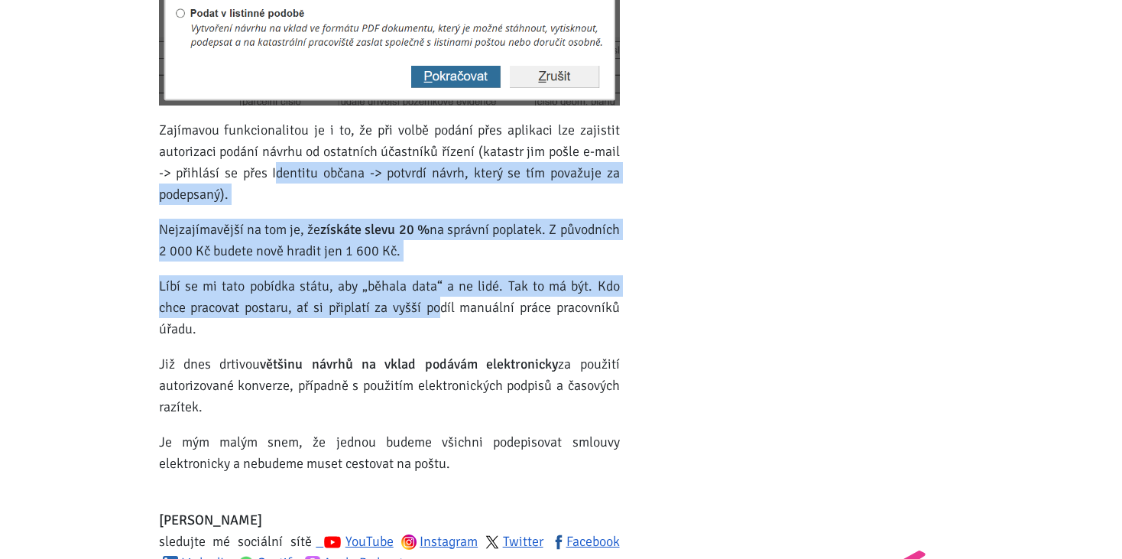 This screenshot has width=1122, height=559. I want to click on a: YouTube, so click(354, 541).